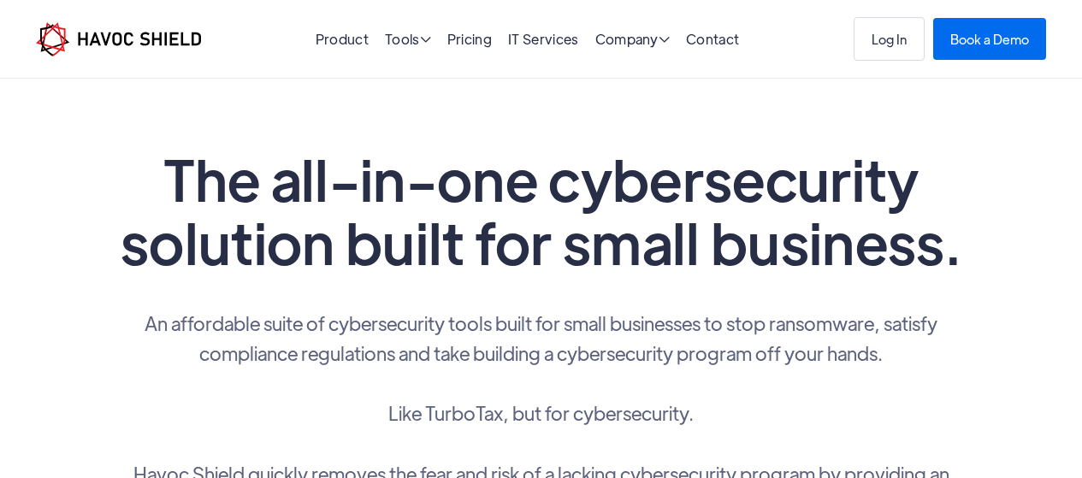  I want to click on a: home, so click(118, 39).